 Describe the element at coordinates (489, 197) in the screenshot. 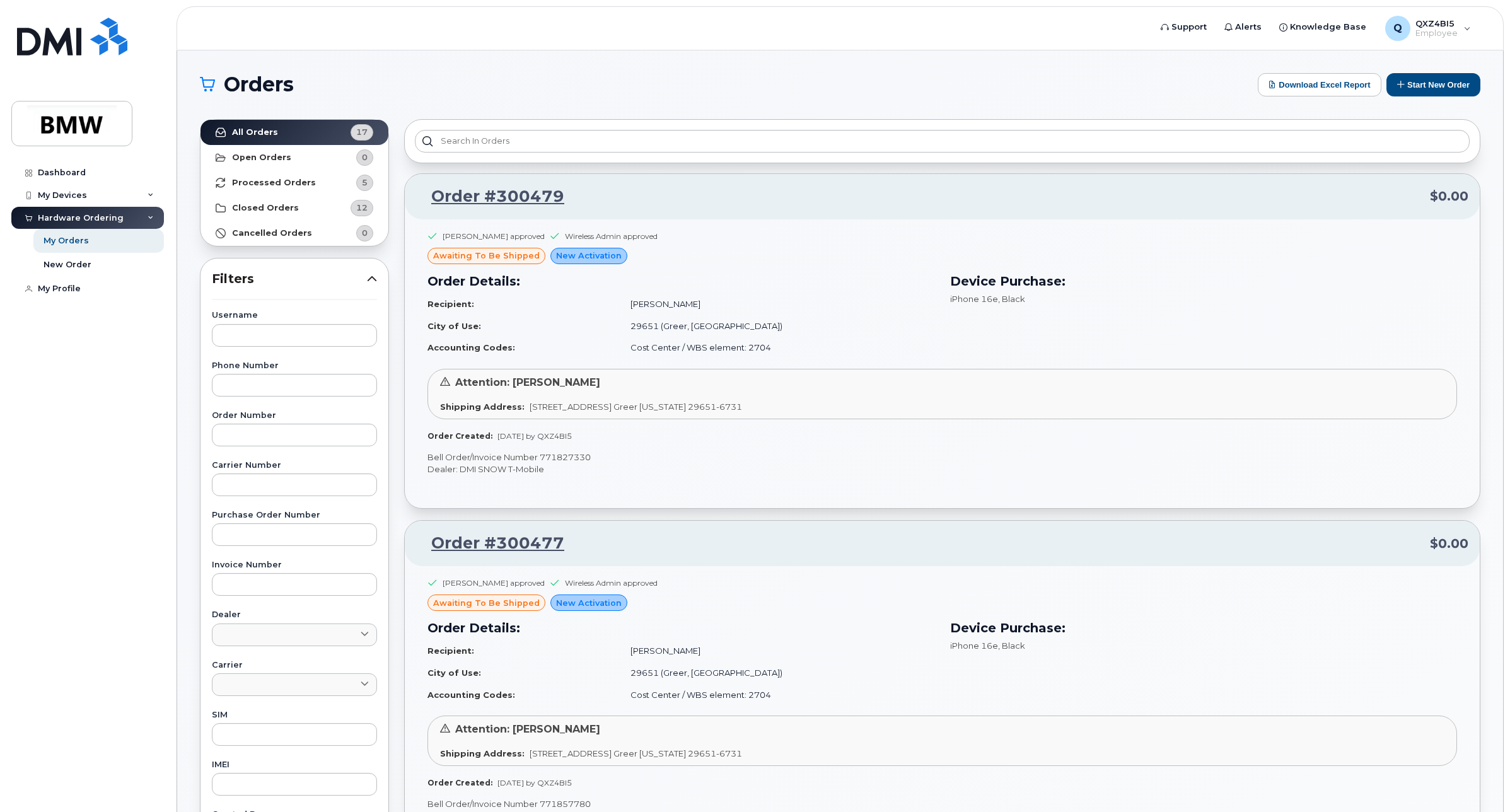

I see `a: Order #300479` at that location.